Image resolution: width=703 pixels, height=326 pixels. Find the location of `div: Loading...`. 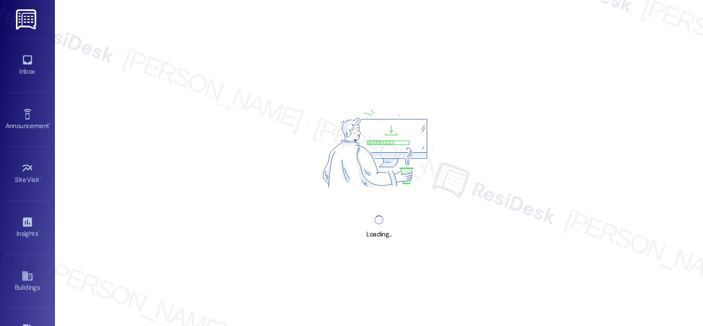

div: Loading... is located at coordinates (378, 234).